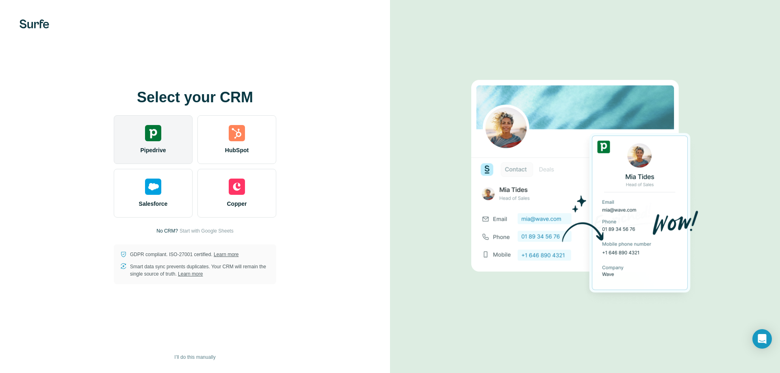  Describe the element at coordinates (585, 187) in the screenshot. I see `img: PIPEDRIVE image` at that location.